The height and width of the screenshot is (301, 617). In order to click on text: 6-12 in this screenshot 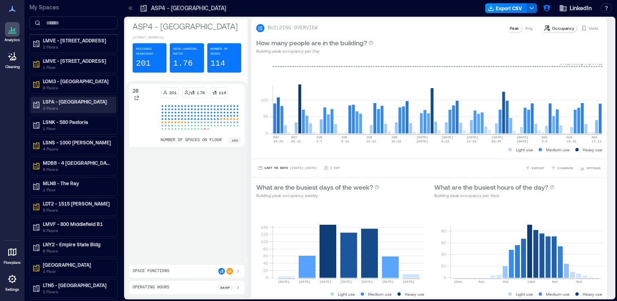, I will do `click(445, 141)`.